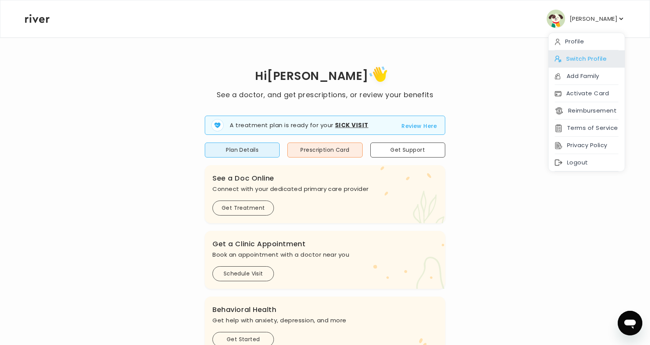 The image size is (650, 345). Describe the element at coordinates (242, 150) in the screenshot. I see `button: Plan Details` at that location.